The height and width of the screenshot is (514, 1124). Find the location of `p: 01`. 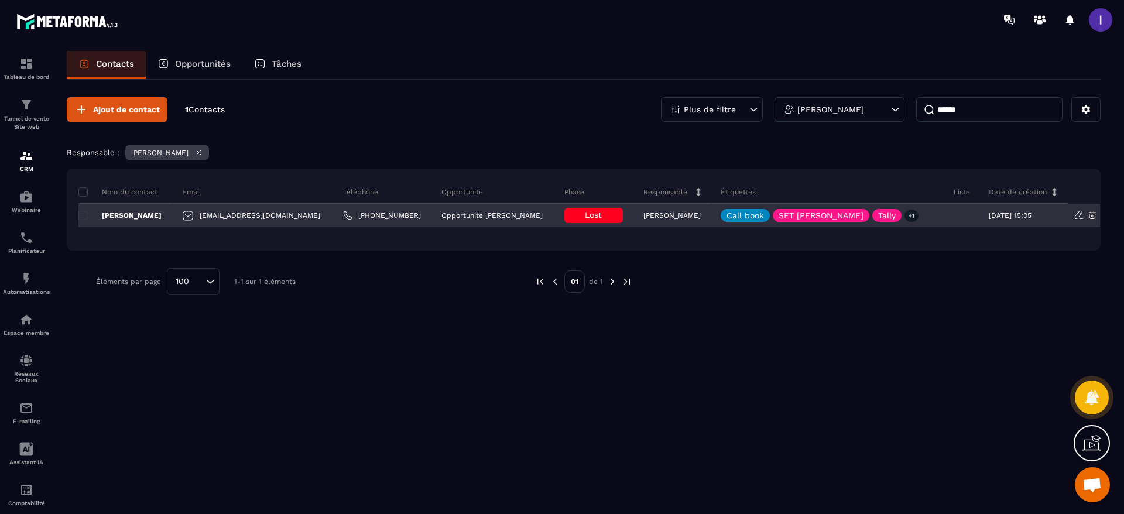

p: 01 is located at coordinates (575, 282).